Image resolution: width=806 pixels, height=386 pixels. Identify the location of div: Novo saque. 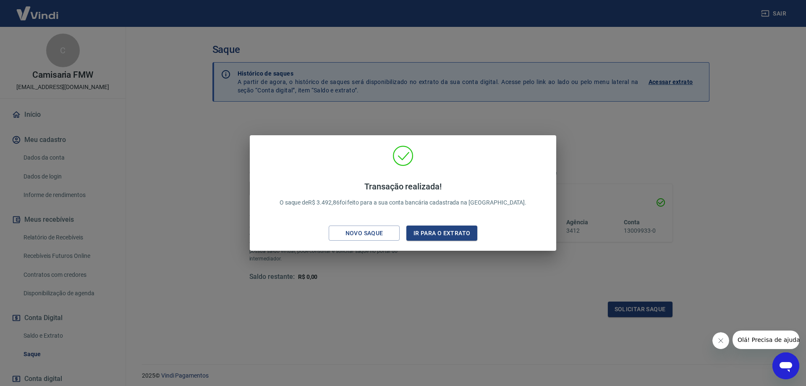
(364, 233).